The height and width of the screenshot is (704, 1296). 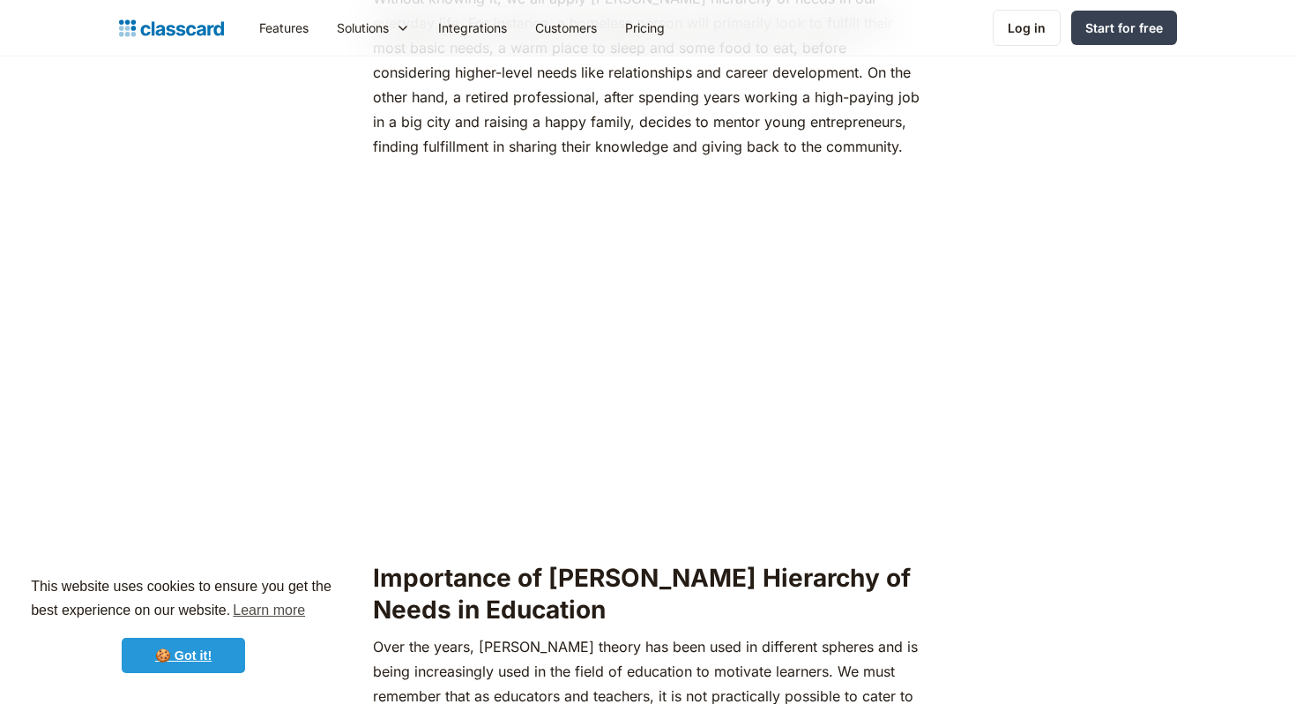 What do you see at coordinates (269, 610) in the screenshot?
I see `a: learn more about cookies` at bounding box center [269, 610].